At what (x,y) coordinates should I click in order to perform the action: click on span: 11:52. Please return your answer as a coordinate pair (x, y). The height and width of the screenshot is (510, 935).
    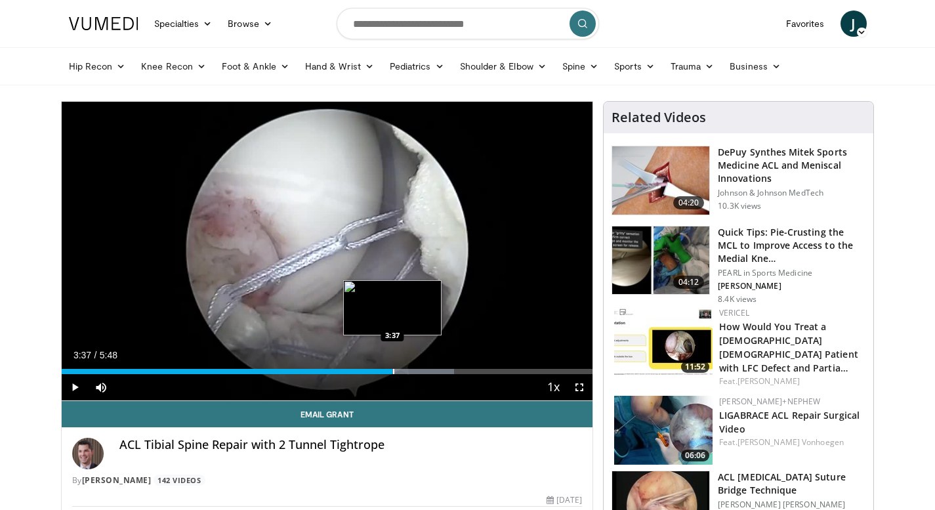
    Looking at the image, I should click on (695, 367).